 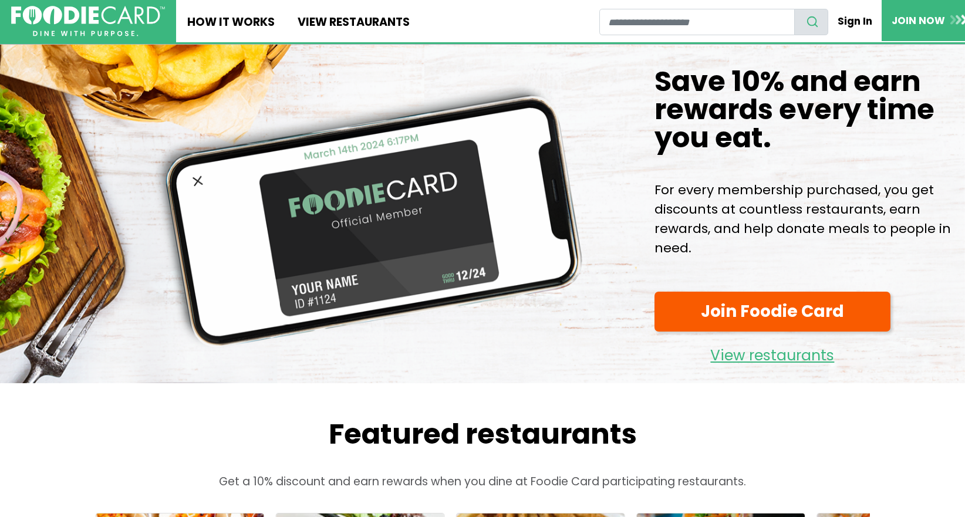 What do you see at coordinates (811, 22) in the screenshot?
I see `button: search` at bounding box center [811, 22].